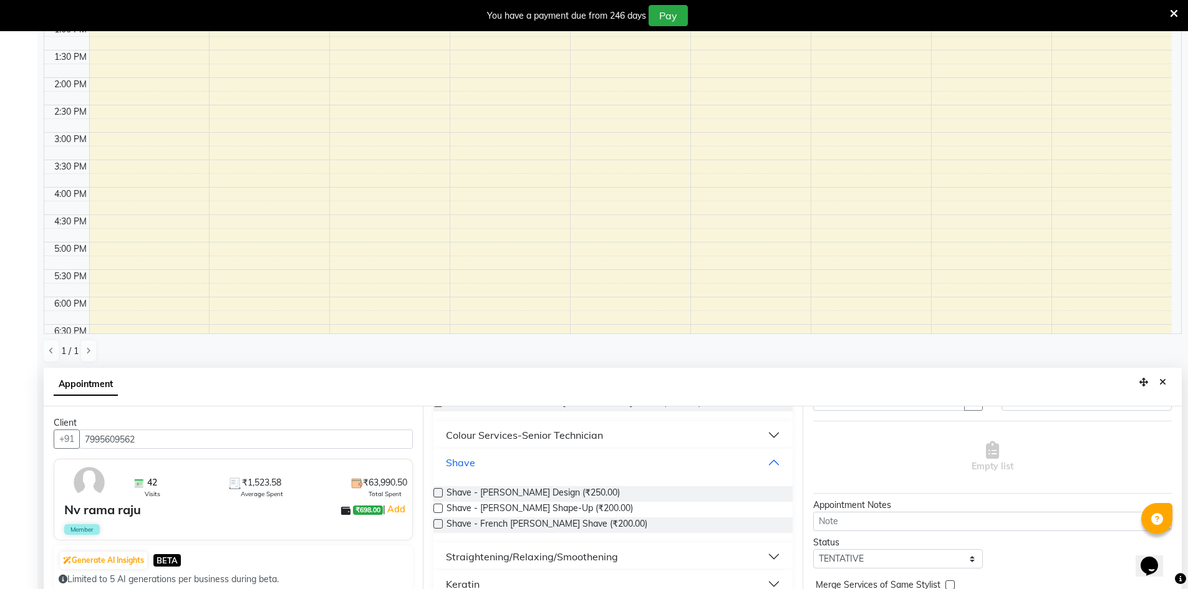 The height and width of the screenshot is (589, 1188). What do you see at coordinates (612, 557) in the screenshot?
I see `button: Straightening/Relaxing/Smoothening` at bounding box center [612, 557].